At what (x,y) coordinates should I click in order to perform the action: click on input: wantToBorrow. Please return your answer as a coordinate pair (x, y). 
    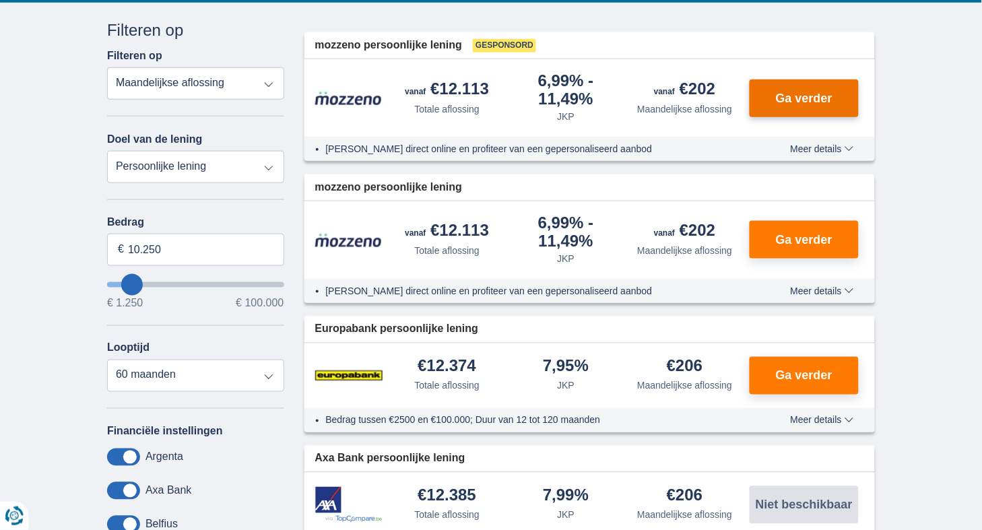
    Looking at the image, I should click on (195, 285).